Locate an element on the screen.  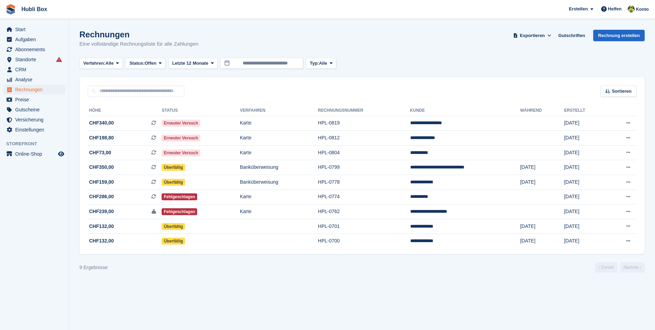
th: Höhe is located at coordinates (125, 111).